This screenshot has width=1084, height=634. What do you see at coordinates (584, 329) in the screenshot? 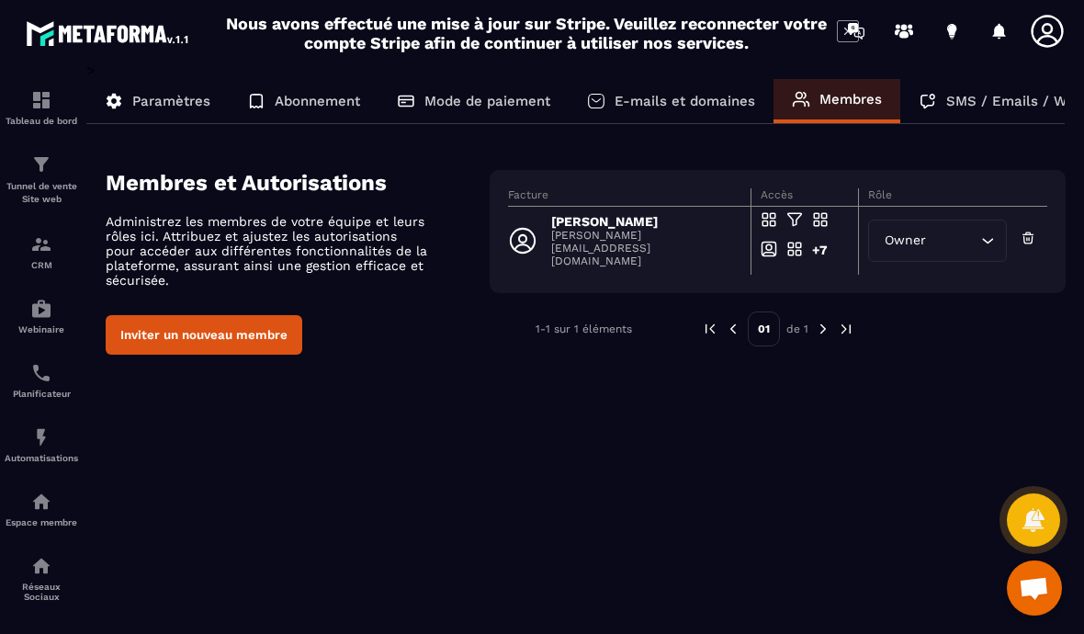
I see `p: 1-1 sur 1 éléments` at bounding box center [584, 329].